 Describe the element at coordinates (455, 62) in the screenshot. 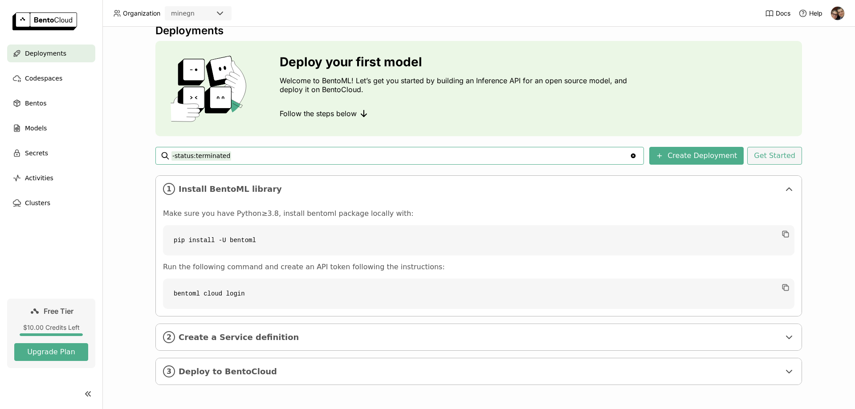

I see `h3: Deploy your first model` at that location.